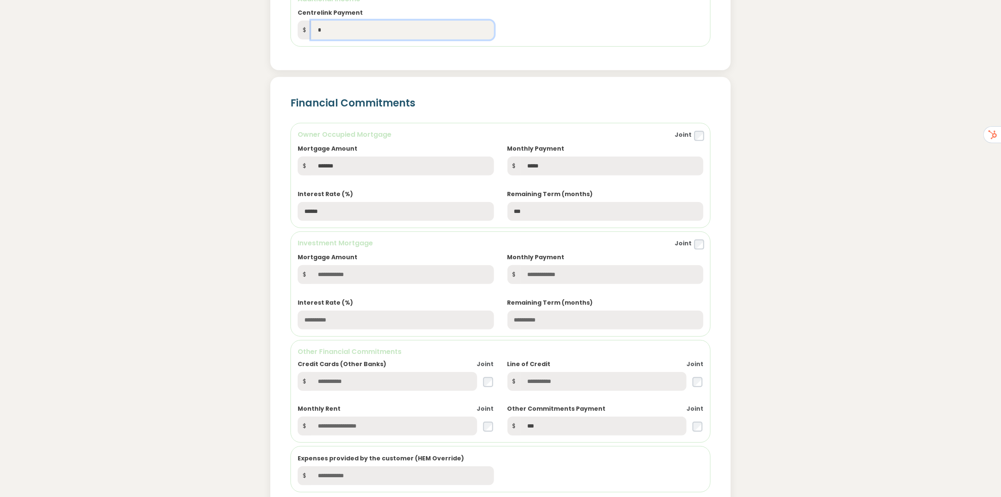  Describe the element at coordinates (330, 13) in the screenshot. I see `label: Centrelink Payment` at that location.